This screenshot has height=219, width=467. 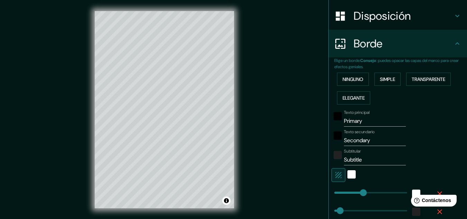 I want to click on font: Disposición, so click(x=382, y=16).